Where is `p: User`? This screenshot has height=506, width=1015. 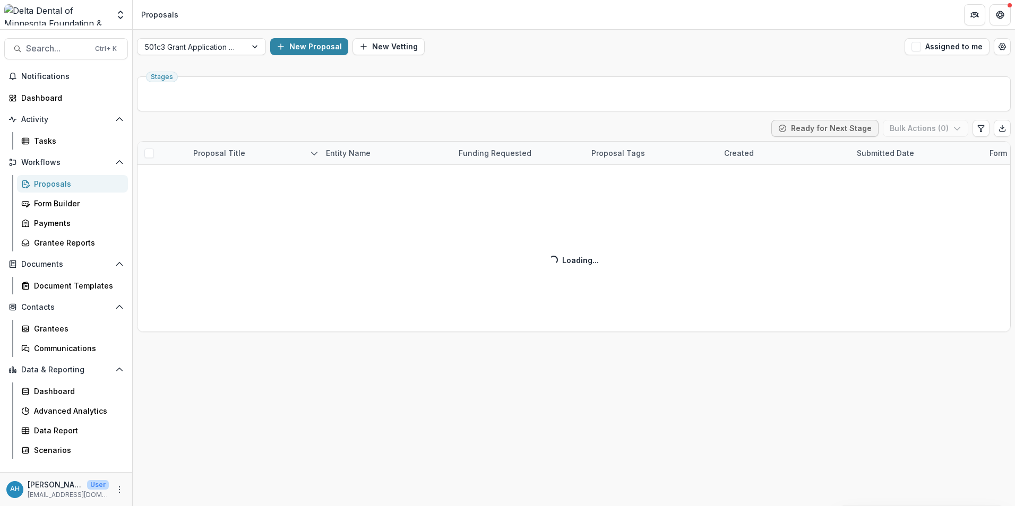
p: User is located at coordinates (98, 485).